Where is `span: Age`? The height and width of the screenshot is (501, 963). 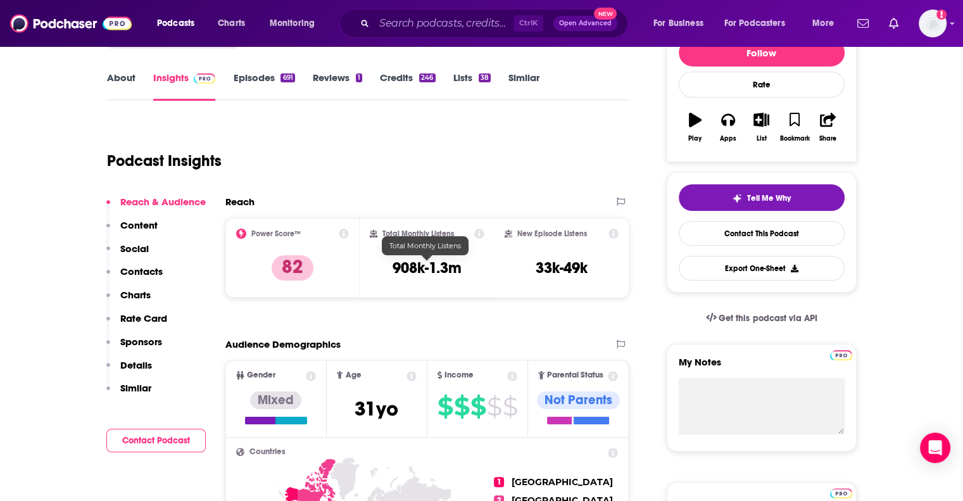 span: Age is located at coordinates (353, 375).